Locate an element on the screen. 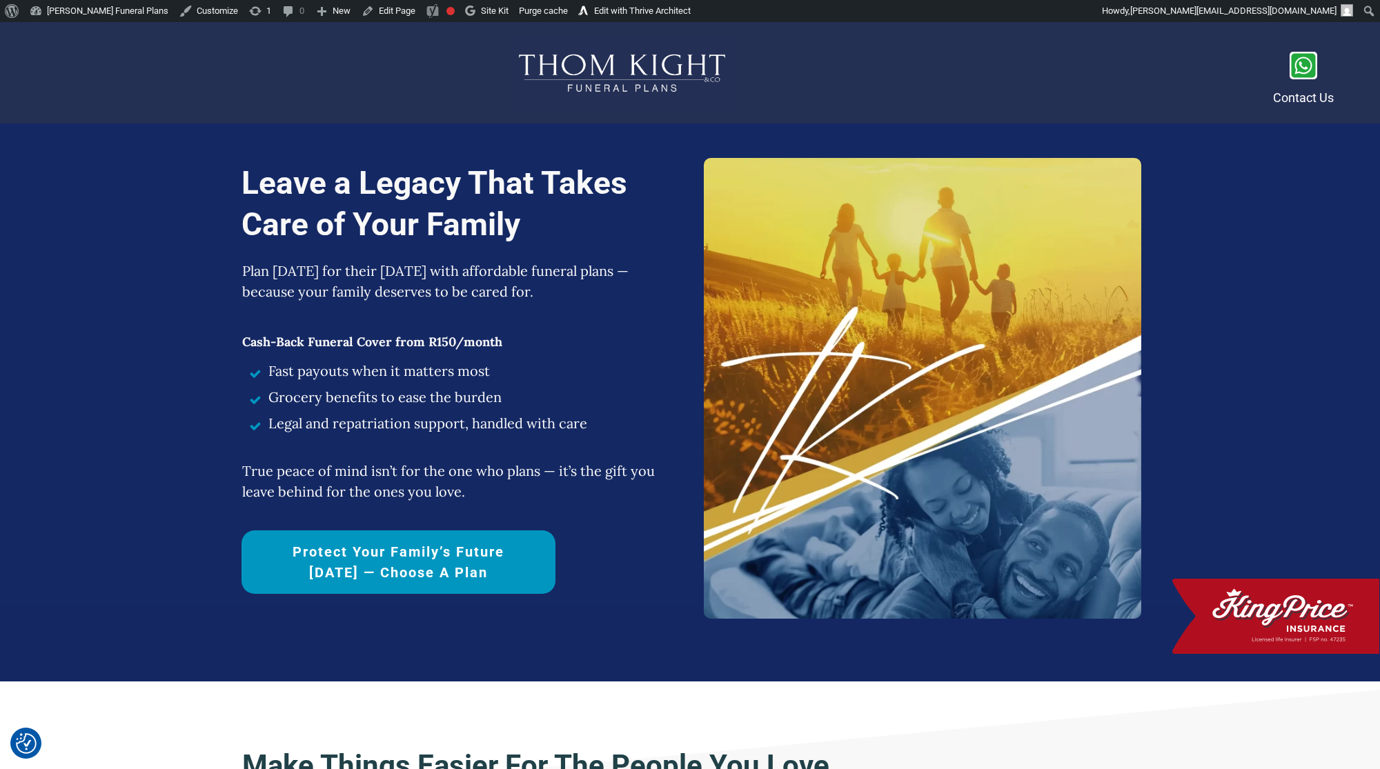 This screenshot has height=769, width=1380. img: 1_King Price Logo is located at coordinates (1276, 616).